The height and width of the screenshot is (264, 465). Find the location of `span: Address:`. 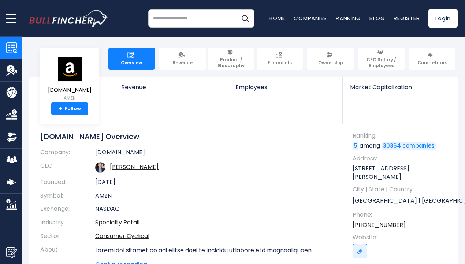

span: Address: is located at coordinates (402, 158).